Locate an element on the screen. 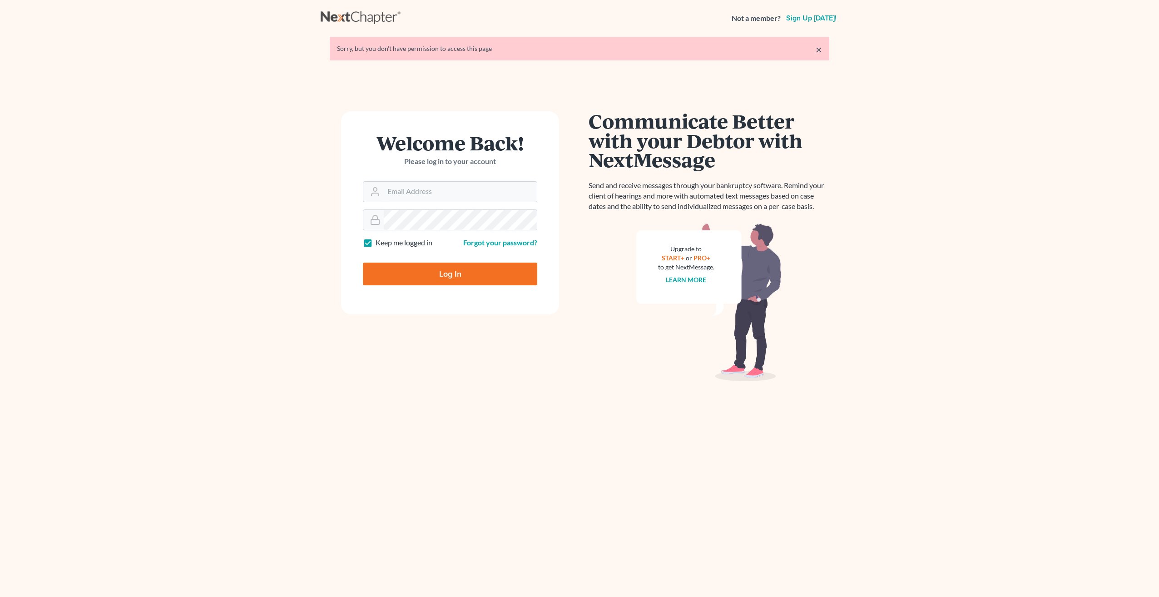  img: nextmessage_bg-59042aed3d76b12b5cd301f8e5b87938c9018125f34e5fa2b7a6b67550977c72.svg is located at coordinates (709, 302).